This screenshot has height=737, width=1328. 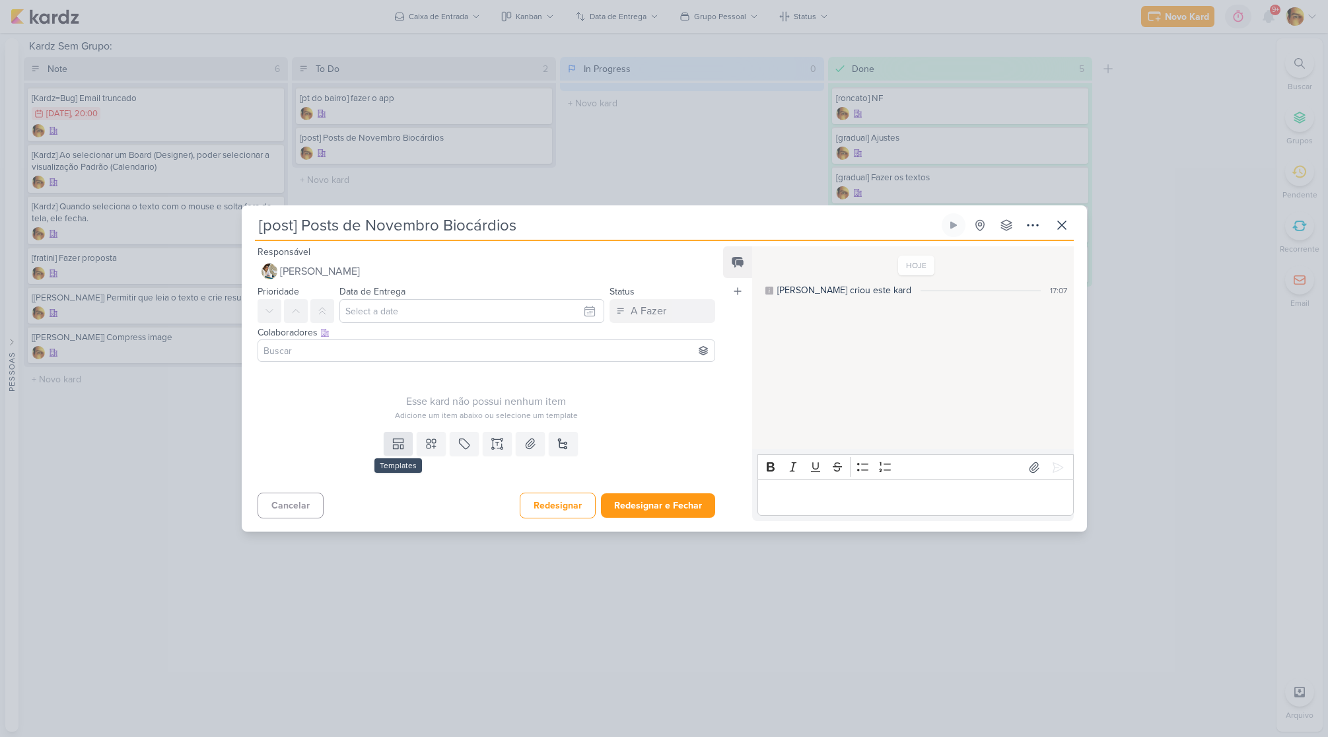 What do you see at coordinates (487, 401) in the screenshot?
I see `div: Esse kard não possui nenhum item` at bounding box center [487, 401].